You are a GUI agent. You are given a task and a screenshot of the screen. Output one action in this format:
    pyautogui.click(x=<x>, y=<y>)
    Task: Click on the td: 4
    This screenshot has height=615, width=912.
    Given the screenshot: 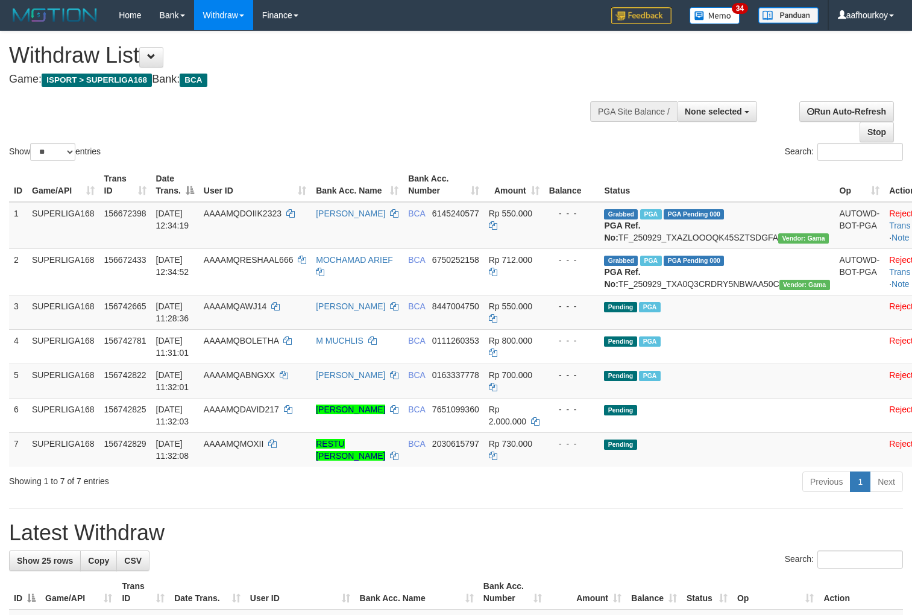 What is the action you would take?
    pyautogui.click(x=18, y=346)
    